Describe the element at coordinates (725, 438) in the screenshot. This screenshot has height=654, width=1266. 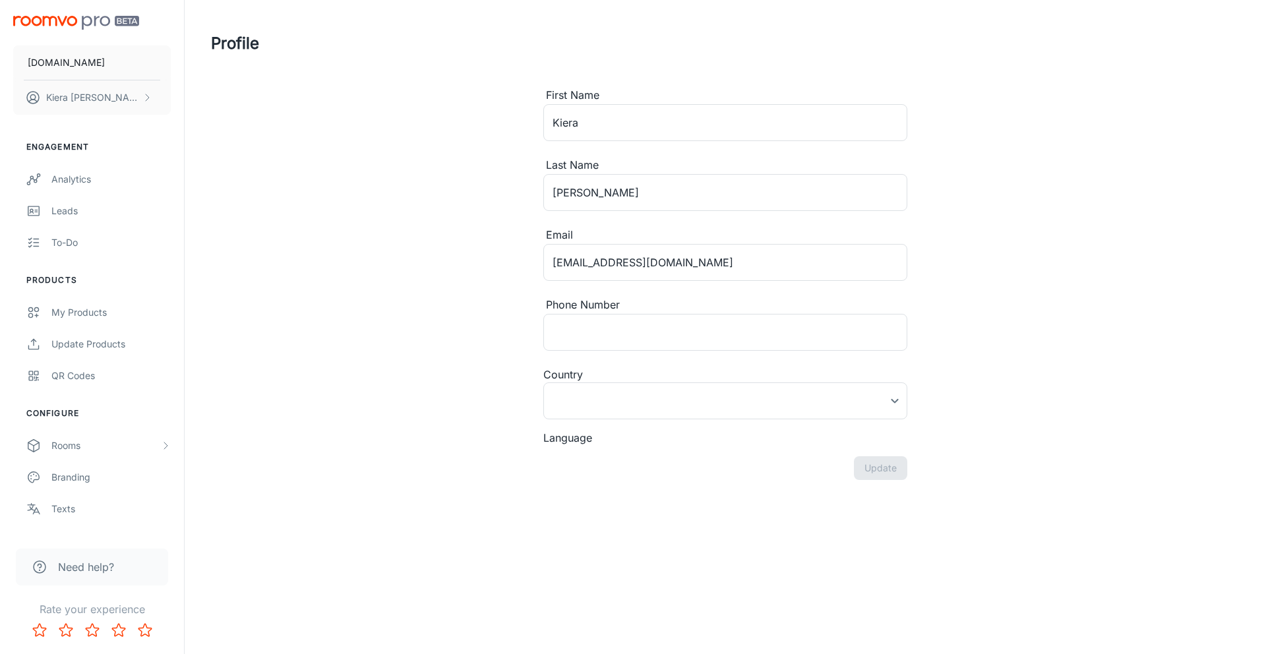
I see `div: Language` at that location.